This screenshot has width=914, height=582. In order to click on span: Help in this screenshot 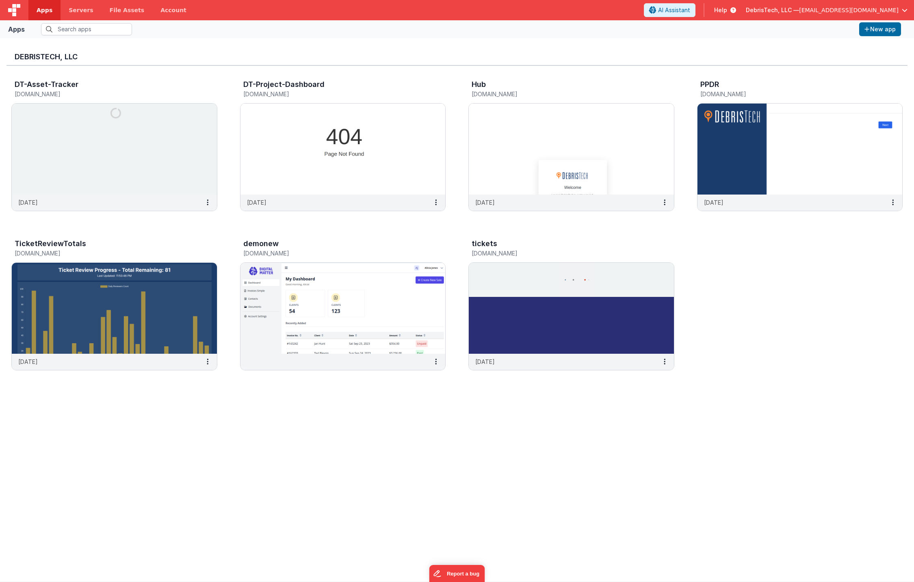, I will do `click(721, 10)`.